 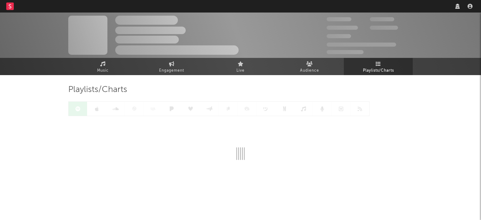 I want to click on span: Audience, so click(x=309, y=71).